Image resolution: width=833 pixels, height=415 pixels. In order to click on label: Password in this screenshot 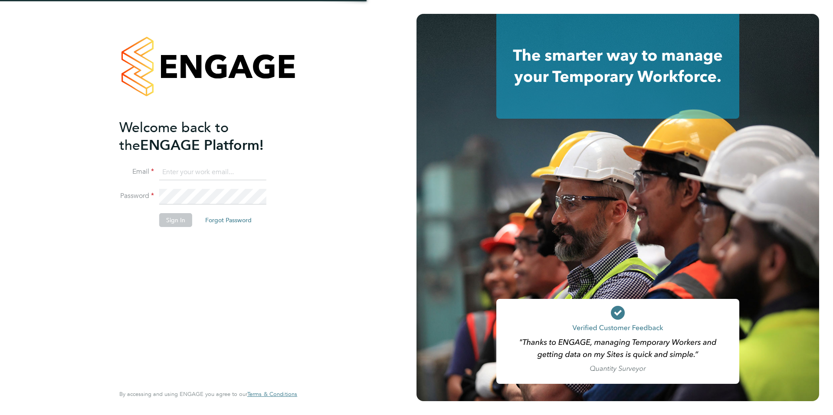, I will do `click(137, 196)`.